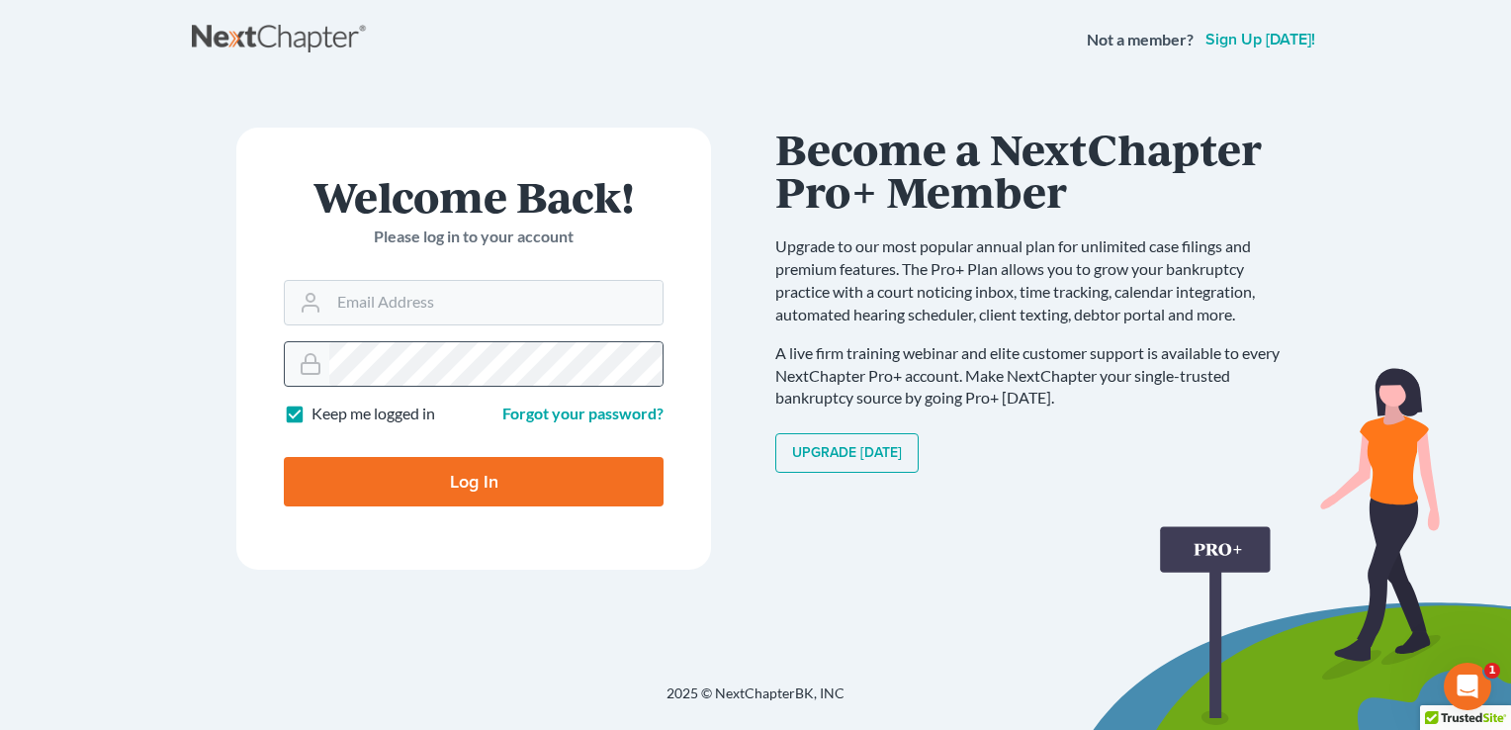 The image size is (1511, 730). What do you see at coordinates (755, 701) in the screenshot?
I see `div: 2025 © NextChapterBK, INC` at bounding box center [755, 701].